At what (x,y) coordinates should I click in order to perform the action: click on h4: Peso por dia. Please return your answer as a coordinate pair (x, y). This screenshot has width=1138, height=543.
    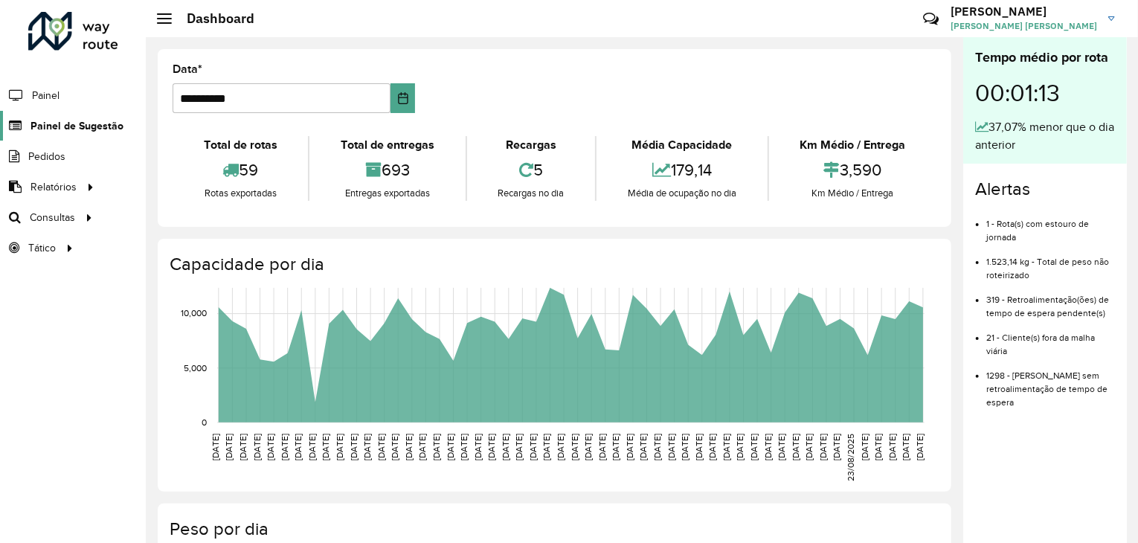
    Looking at the image, I should click on (552, 529).